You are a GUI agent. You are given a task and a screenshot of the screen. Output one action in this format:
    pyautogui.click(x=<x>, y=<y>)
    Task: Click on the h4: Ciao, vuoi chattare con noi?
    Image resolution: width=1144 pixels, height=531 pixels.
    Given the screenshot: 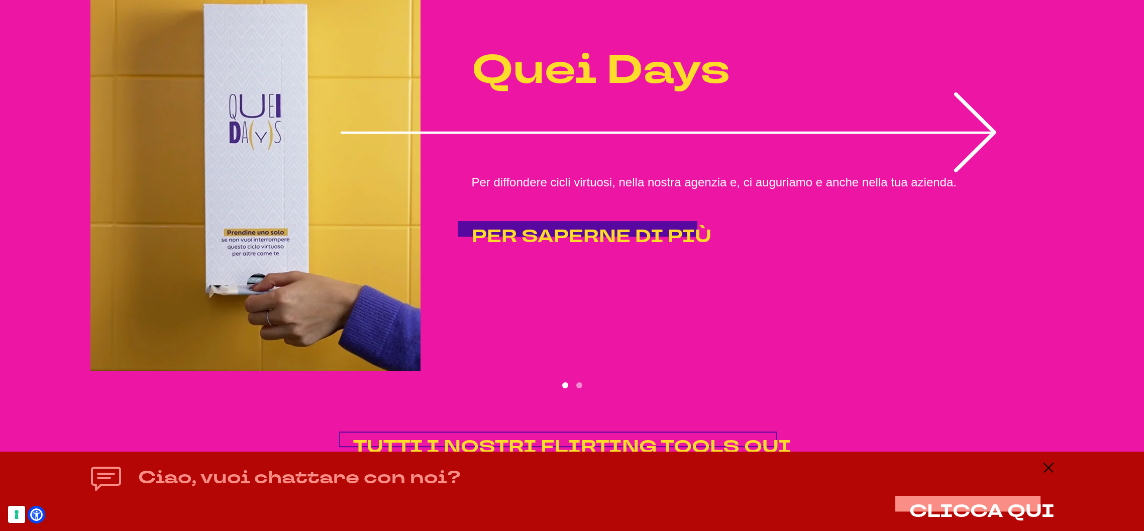 What is the action you would take?
    pyautogui.click(x=299, y=477)
    